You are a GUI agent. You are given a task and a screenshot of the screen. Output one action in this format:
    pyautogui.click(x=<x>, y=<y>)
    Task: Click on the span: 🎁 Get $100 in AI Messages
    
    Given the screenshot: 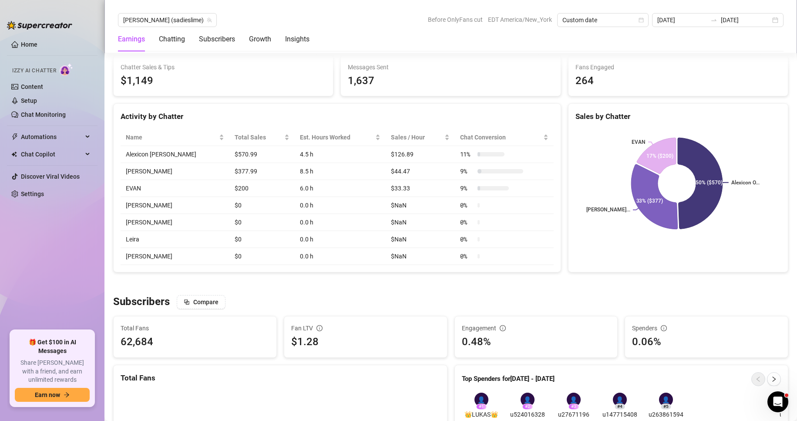 What is the action you would take?
    pyautogui.click(x=52, y=346)
    